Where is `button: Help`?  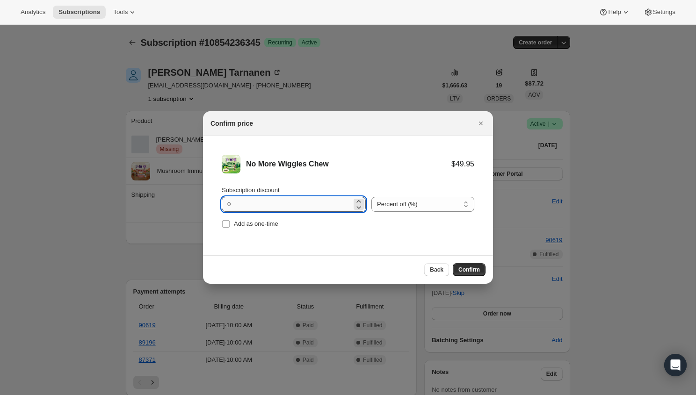
button: Help is located at coordinates (614, 12).